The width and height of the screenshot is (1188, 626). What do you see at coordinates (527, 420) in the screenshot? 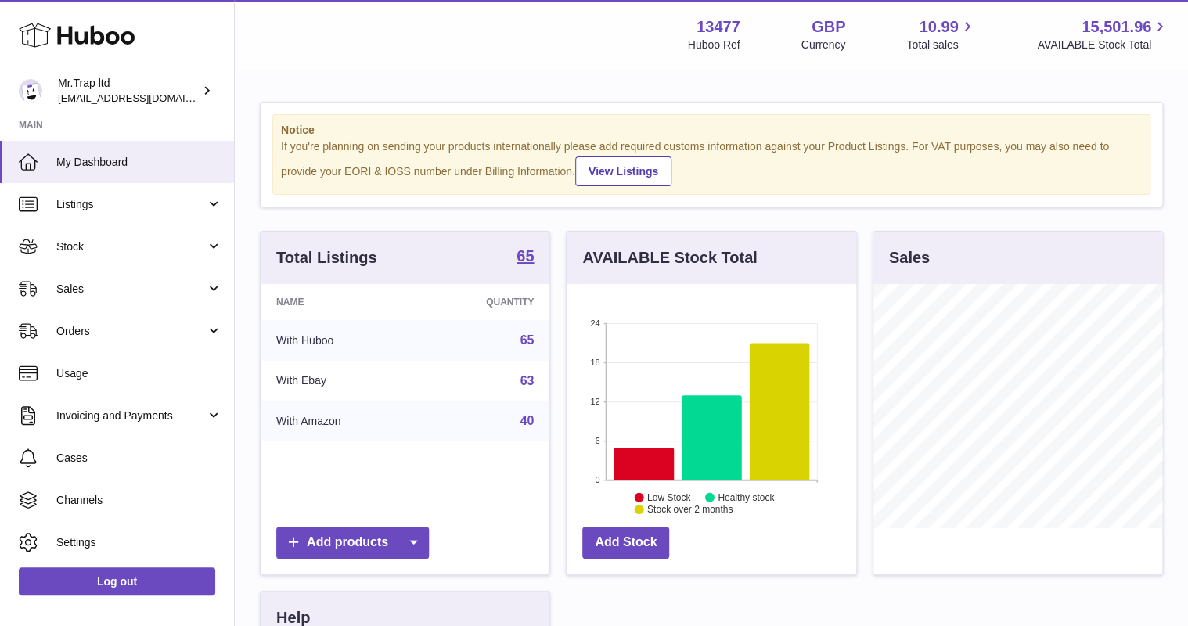
I see `a: 40` at bounding box center [527, 420].